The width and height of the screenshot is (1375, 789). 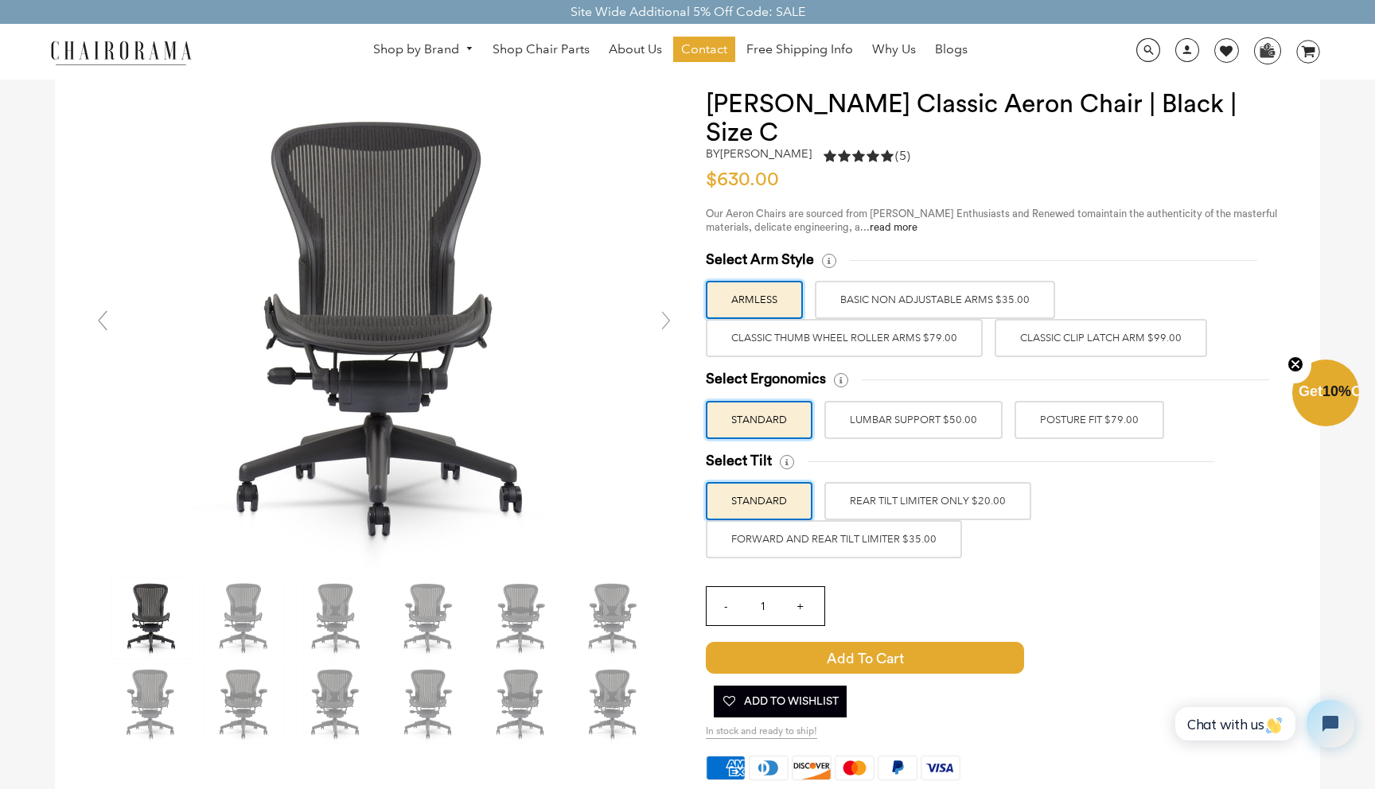 I want to click on a: read more, so click(x=894, y=227).